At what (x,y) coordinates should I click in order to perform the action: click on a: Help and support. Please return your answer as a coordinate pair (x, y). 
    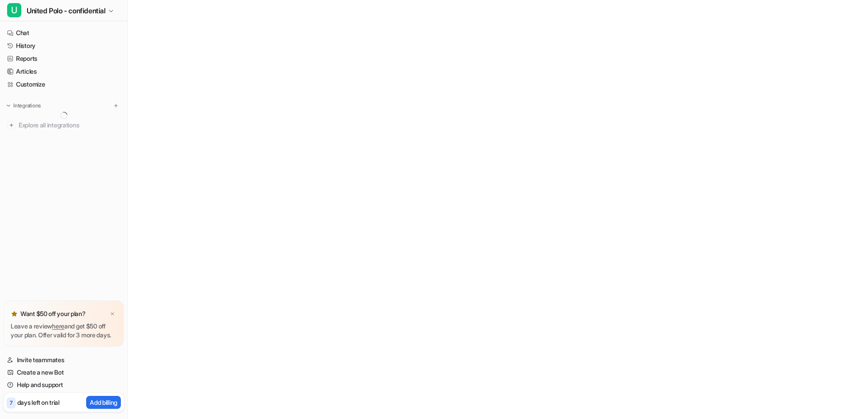
    Looking at the image, I should click on (64, 385).